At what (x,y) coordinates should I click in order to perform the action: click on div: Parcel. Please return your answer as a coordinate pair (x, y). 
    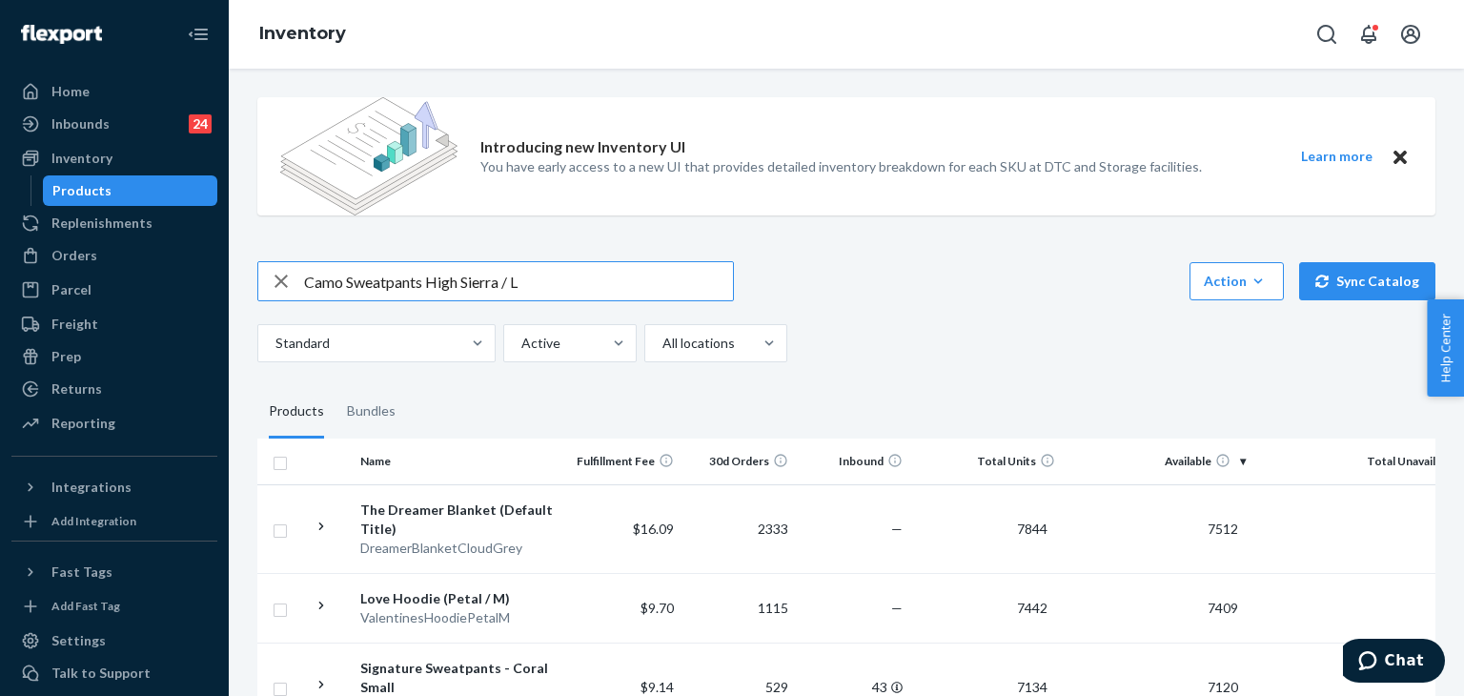
    Looking at the image, I should click on (71, 290).